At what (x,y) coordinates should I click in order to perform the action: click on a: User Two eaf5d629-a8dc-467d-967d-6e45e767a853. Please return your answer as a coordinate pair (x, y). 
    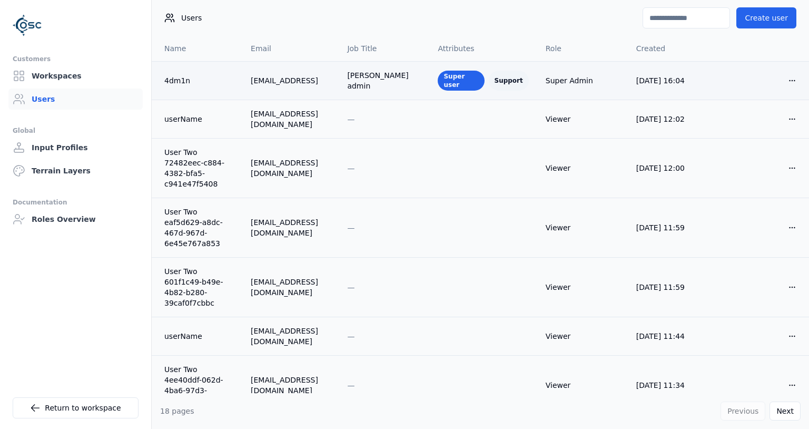
    Looking at the image, I should click on (199, 227).